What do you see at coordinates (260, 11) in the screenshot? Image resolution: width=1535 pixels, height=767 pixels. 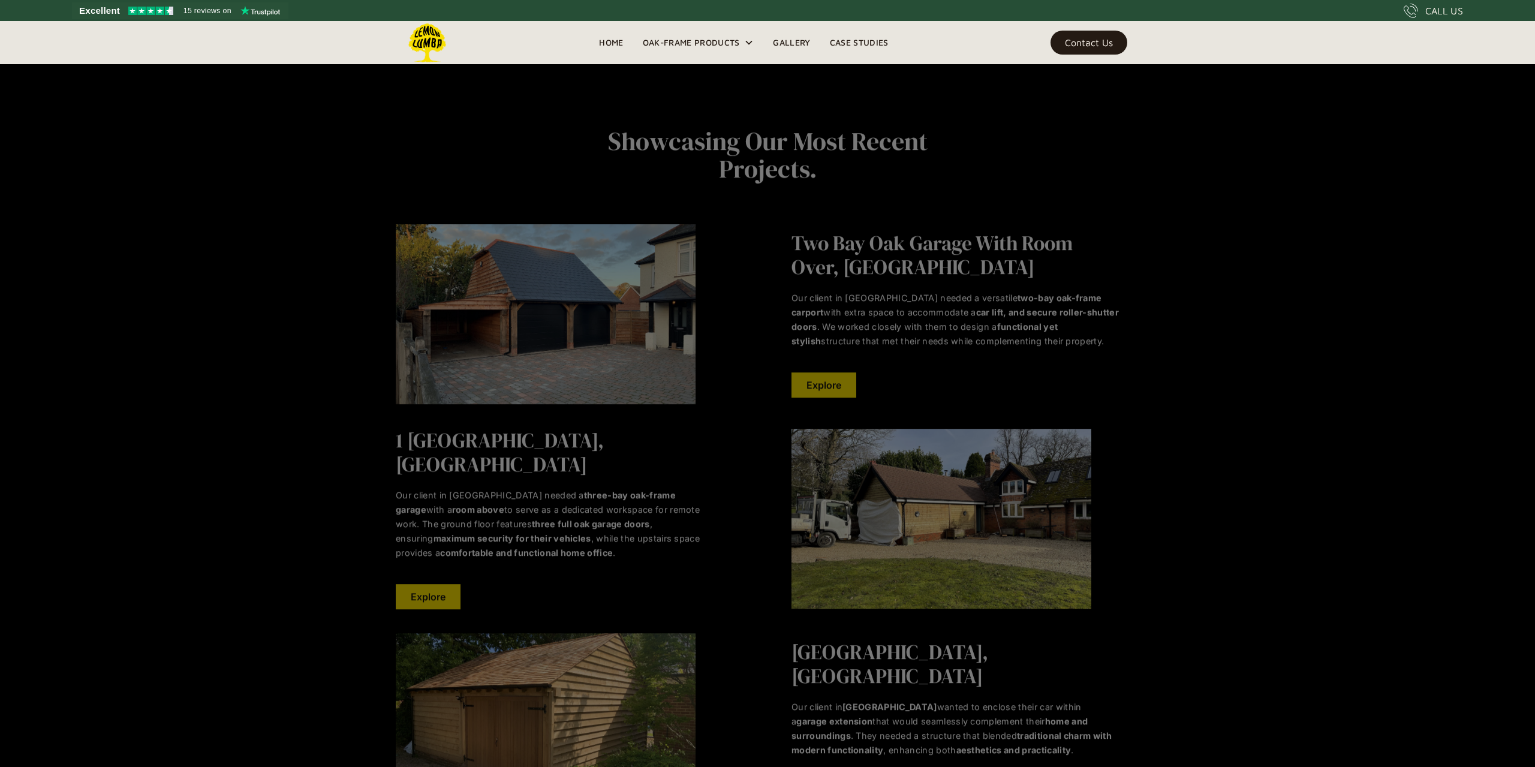 I see `img: Trustpilot logo` at bounding box center [260, 11].